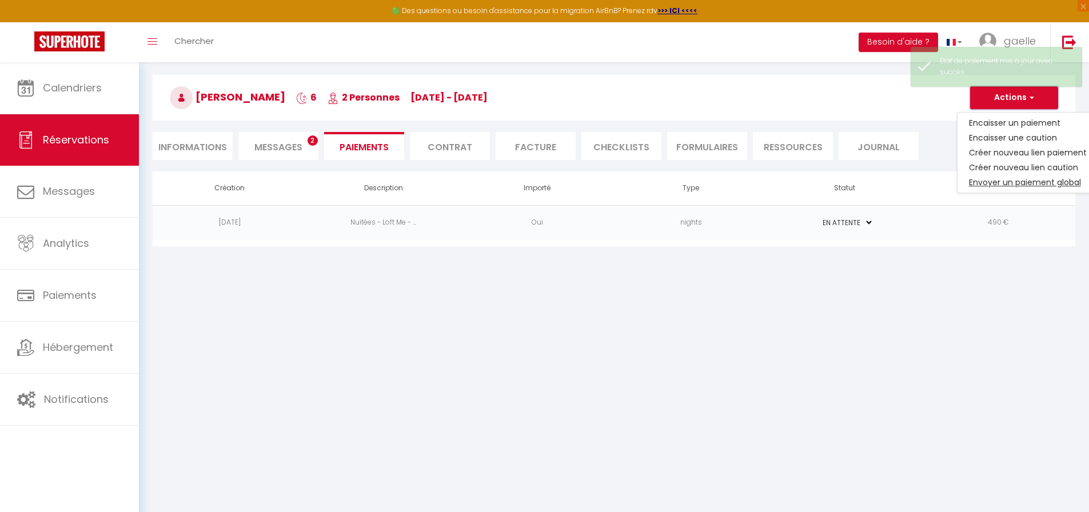  Describe the element at coordinates (70, 295) in the screenshot. I see `span: Paiements` at that location.